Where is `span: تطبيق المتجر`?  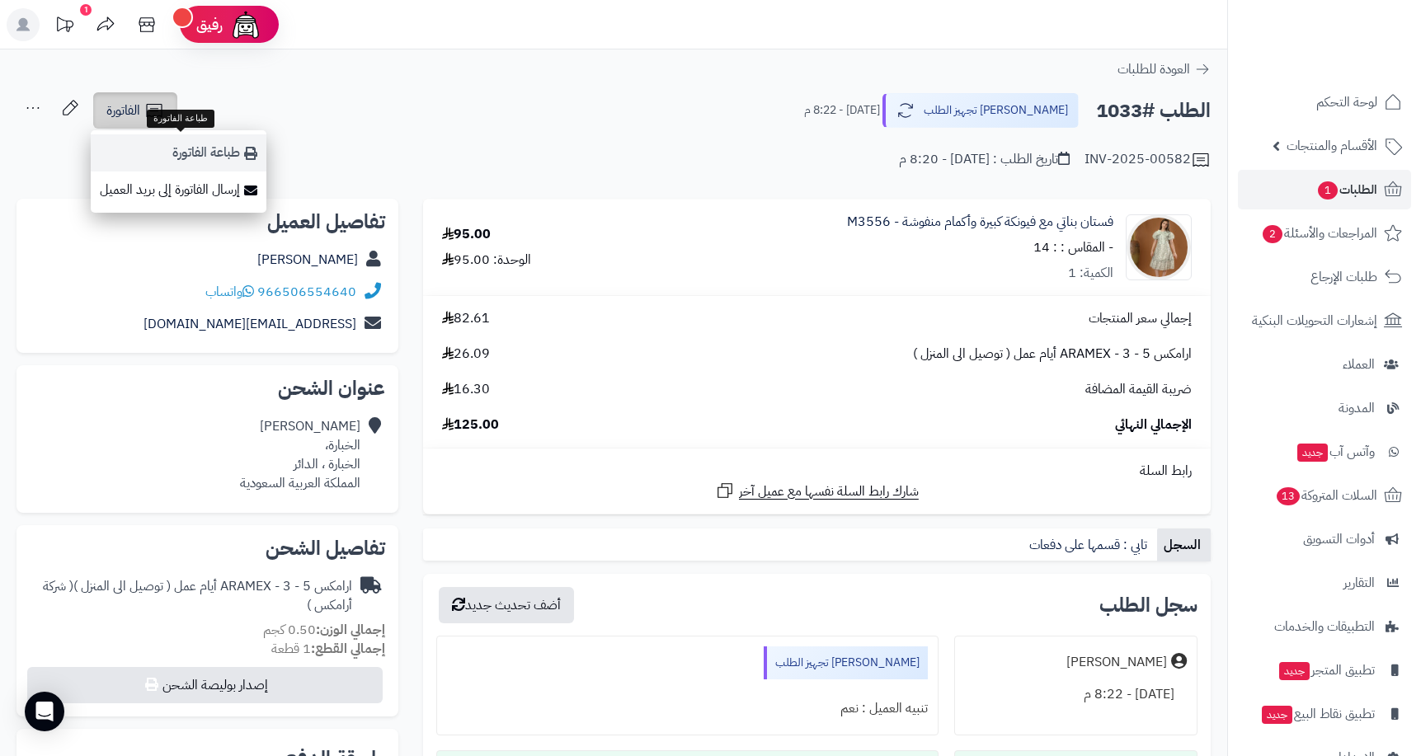 span: تطبيق المتجر is located at coordinates (1326, 670).